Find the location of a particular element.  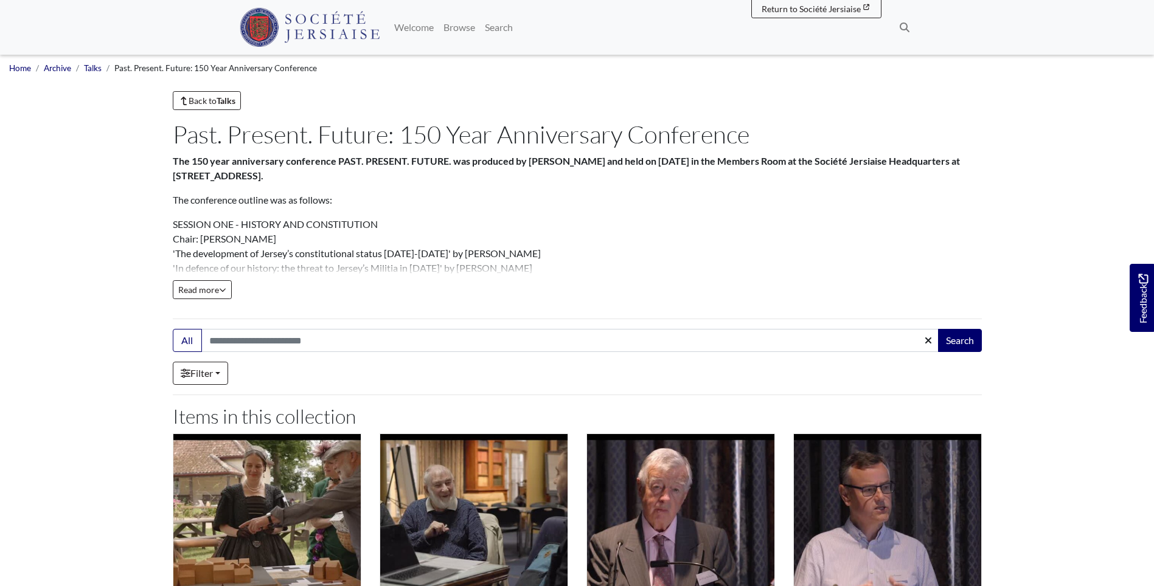

a: Filter is located at coordinates (200, 373).